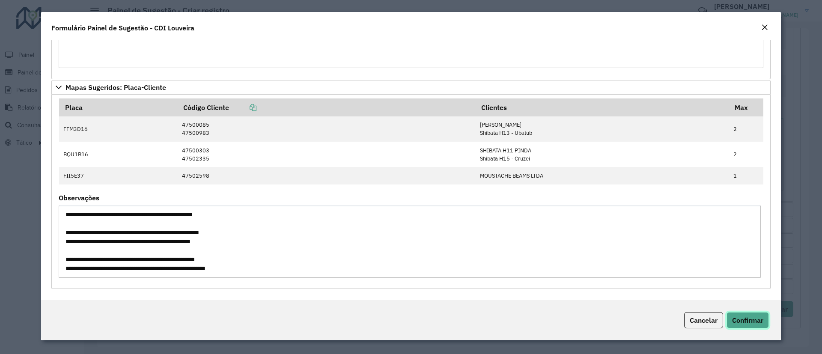 Image resolution: width=822 pixels, height=354 pixels. Describe the element at coordinates (764, 27) in the screenshot. I see `em: Fechar` at that location.